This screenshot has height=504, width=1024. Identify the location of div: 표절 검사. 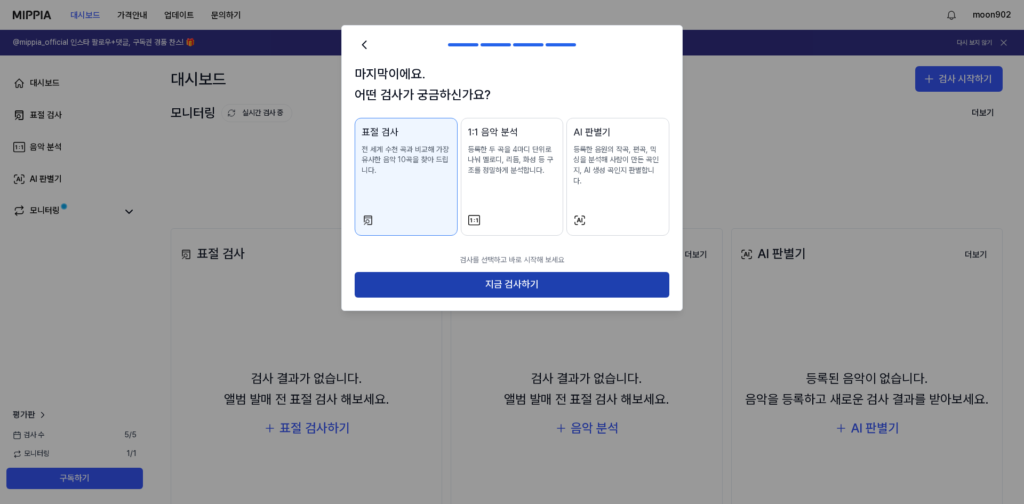
(406, 132).